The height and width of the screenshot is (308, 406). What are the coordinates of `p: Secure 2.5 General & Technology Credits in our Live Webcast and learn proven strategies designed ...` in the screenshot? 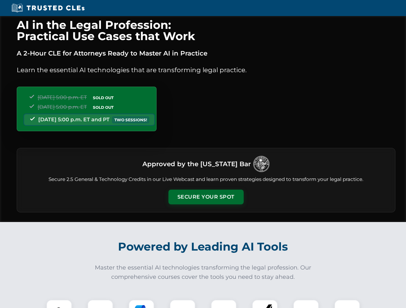 It's located at (206, 179).